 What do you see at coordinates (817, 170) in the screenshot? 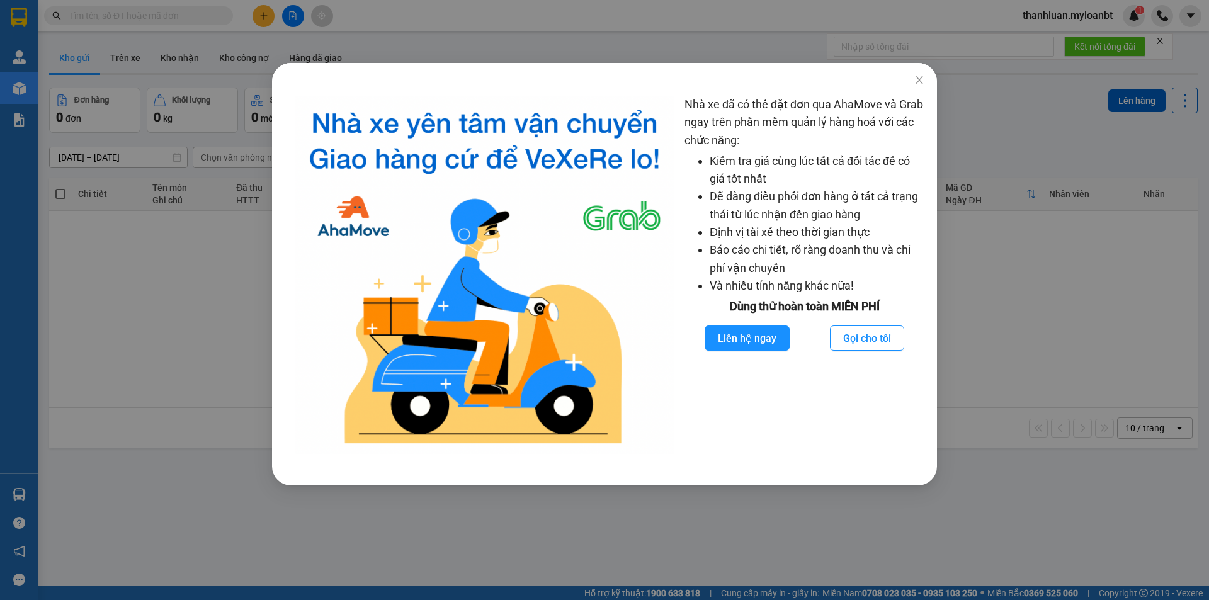
I see `li: Kiểm tra giá cùng lúc tất cả đối tác để có giá tốt nhất` at bounding box center [817, 170].